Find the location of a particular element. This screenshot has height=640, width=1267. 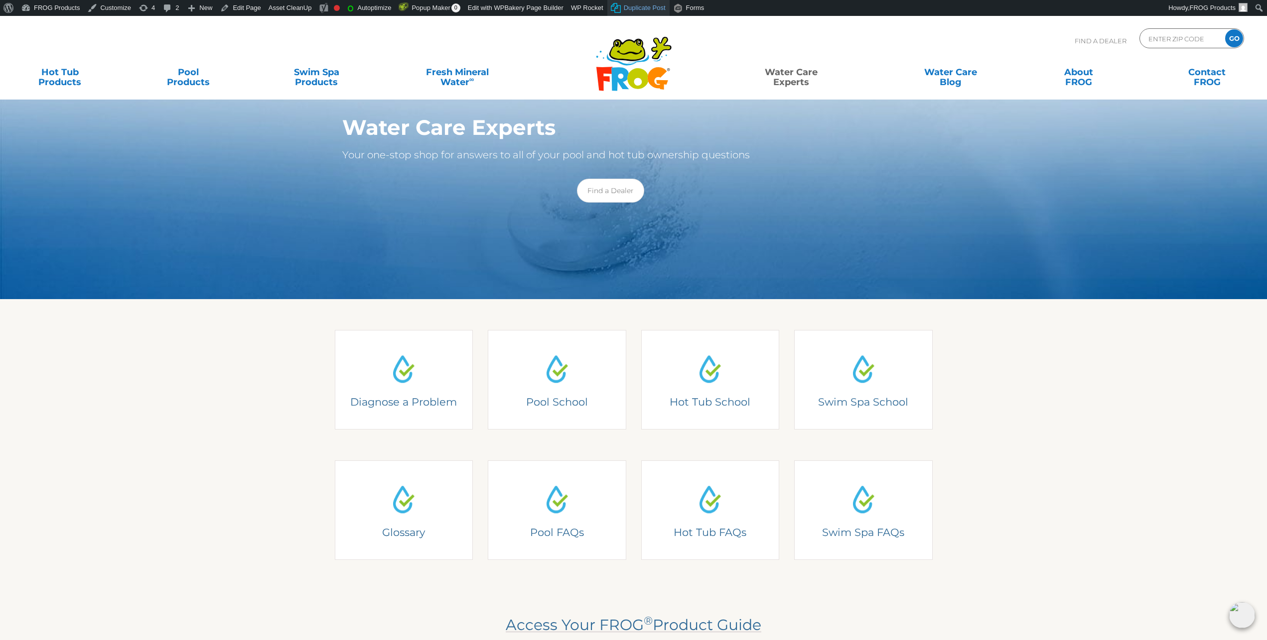

a: Water Drop IconDiagnose a ProblemDiagnose a Problem2-3 questions and we can help. is located at coordinates (404, 380).